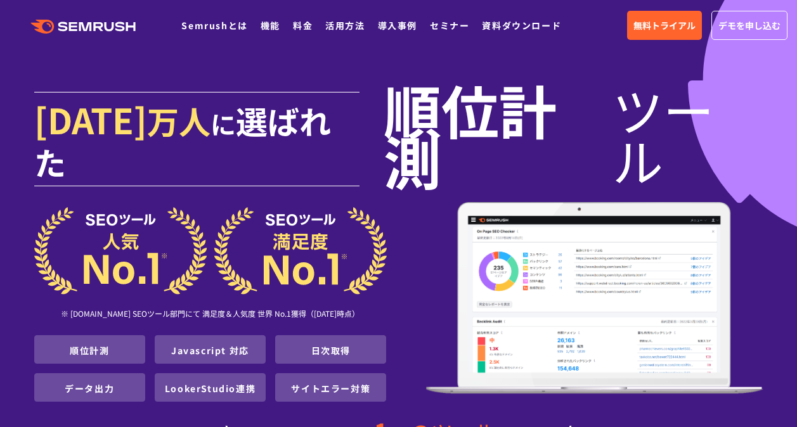  What do you see at coordinates (270, 25) in the screenshot?
I see `a: 機能` at bounding box center [270, 25].